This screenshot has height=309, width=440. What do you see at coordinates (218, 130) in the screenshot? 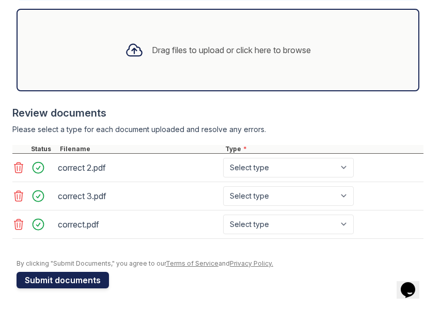
I see `div: Please select a type for each document uploaded and resolve any errors.` at bounding box center [218, 130].